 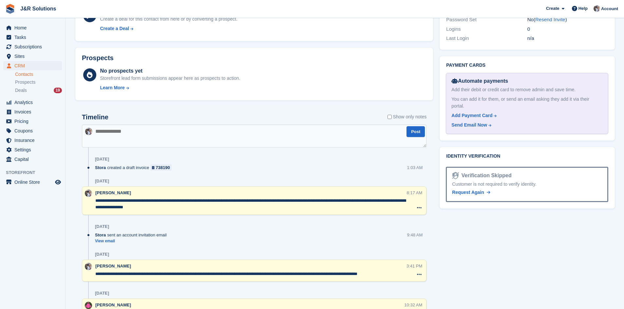 I want to click on a: Learn More, so click(x=170, y=88).